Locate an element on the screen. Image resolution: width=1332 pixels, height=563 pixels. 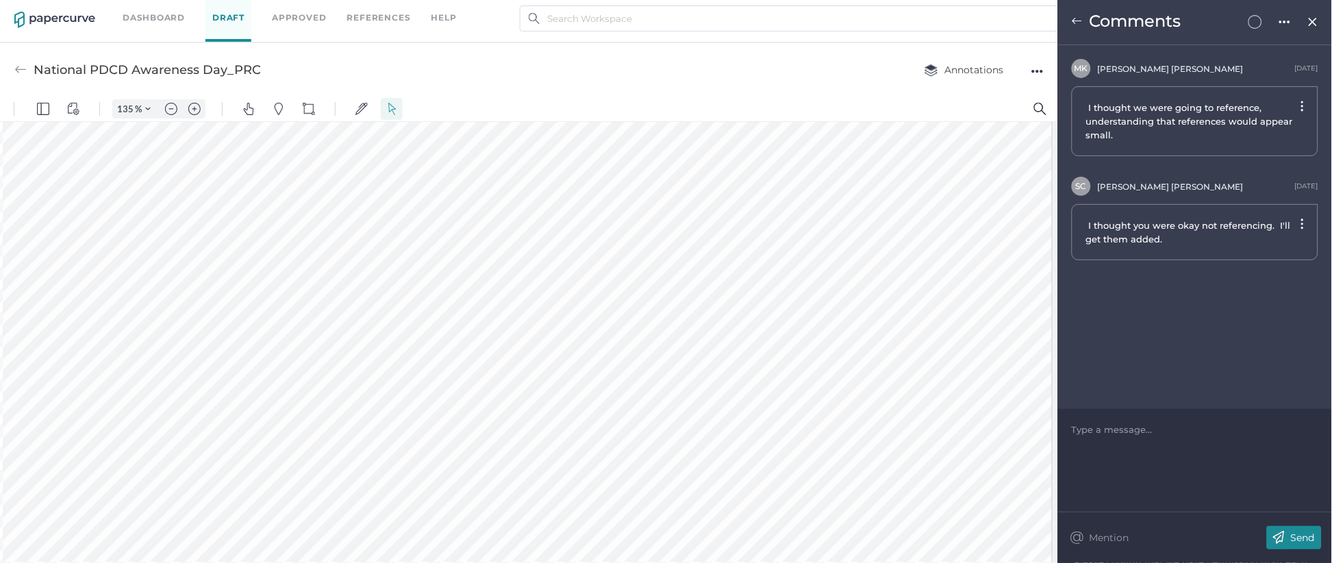
button: Panel is located at coordinates (43, 12).